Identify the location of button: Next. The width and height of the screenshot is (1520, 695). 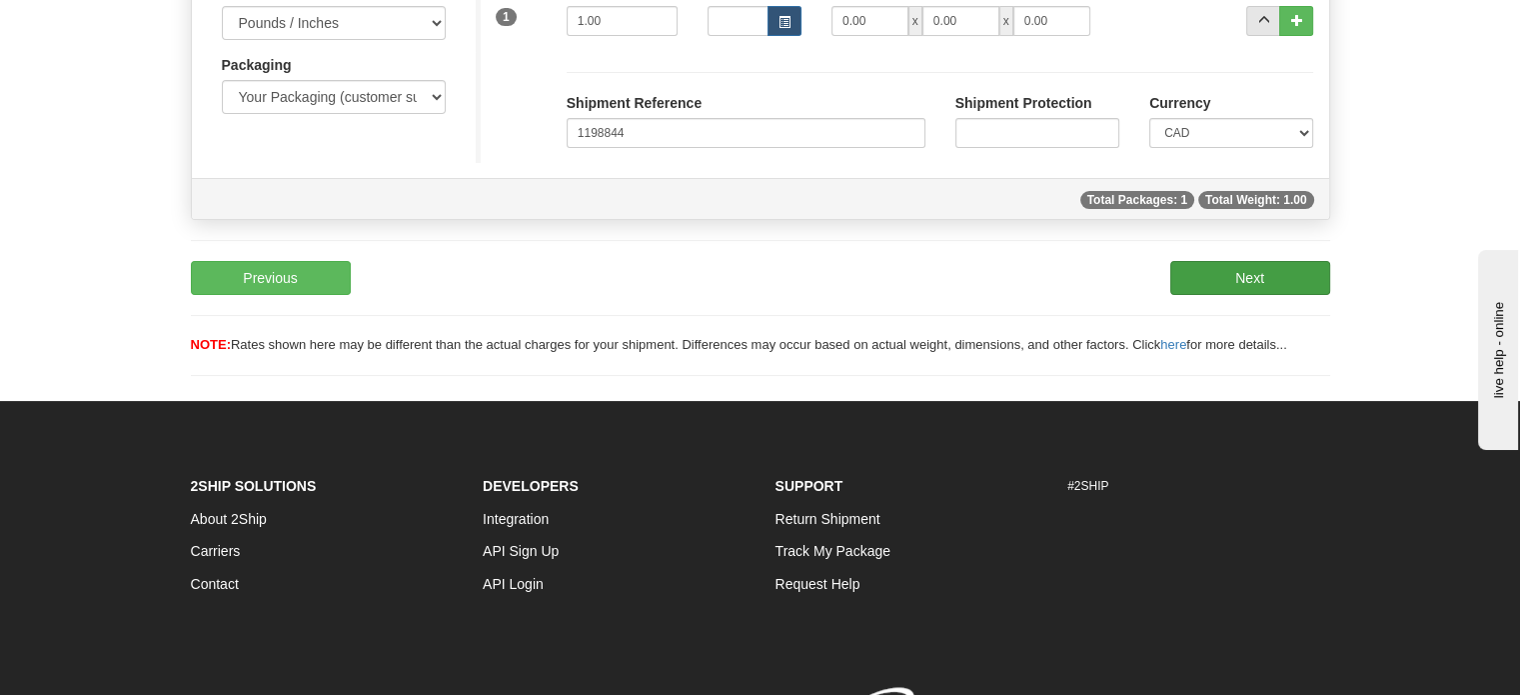
(1250, 278).